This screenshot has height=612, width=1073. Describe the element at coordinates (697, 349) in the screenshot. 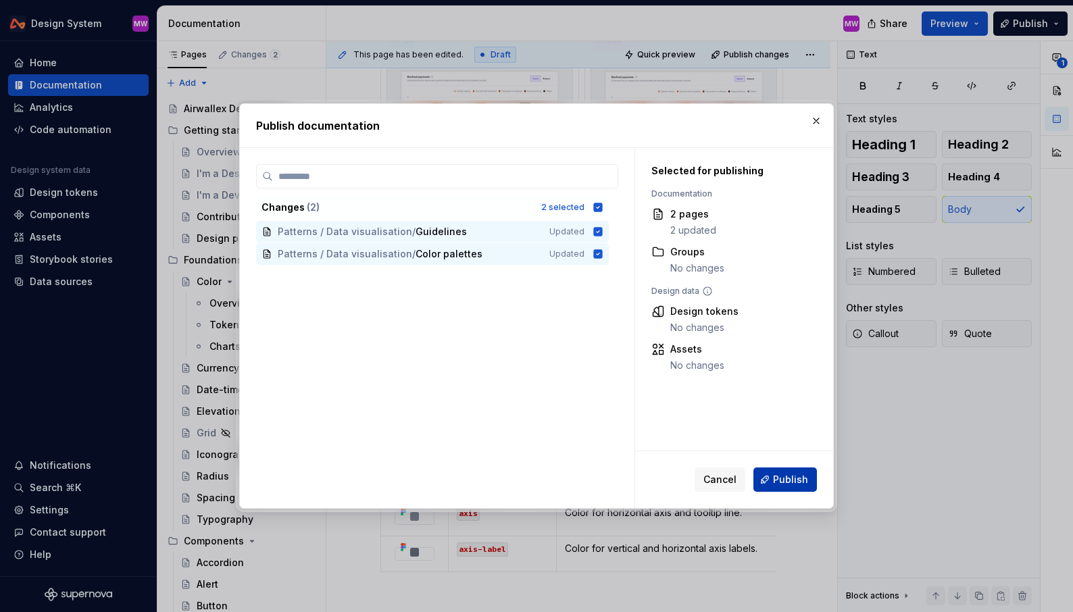

I see `div: Assets` at that location.